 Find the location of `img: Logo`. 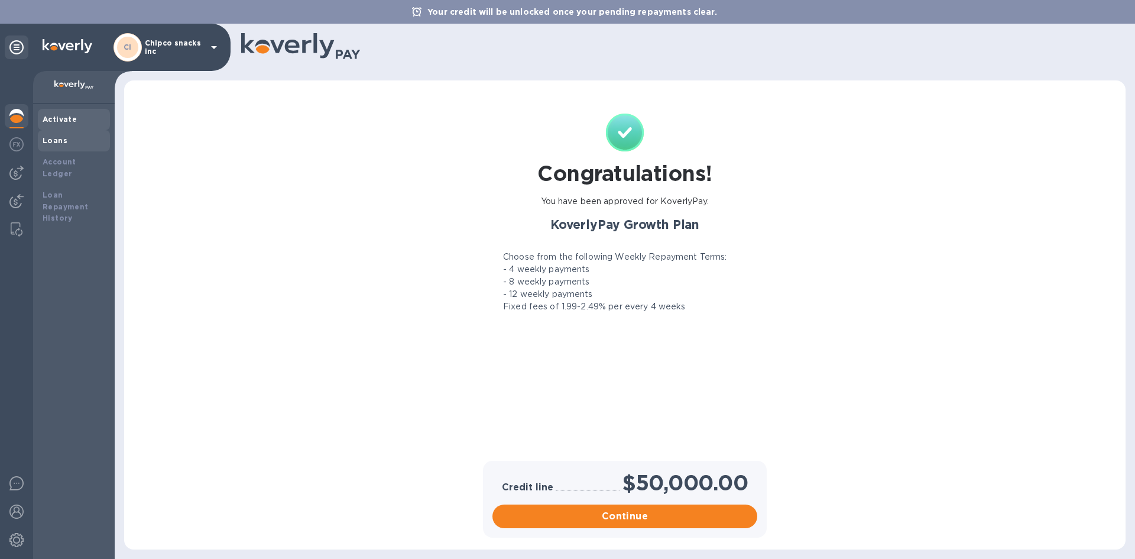

img: Logo is located at coordinates (67, 46).